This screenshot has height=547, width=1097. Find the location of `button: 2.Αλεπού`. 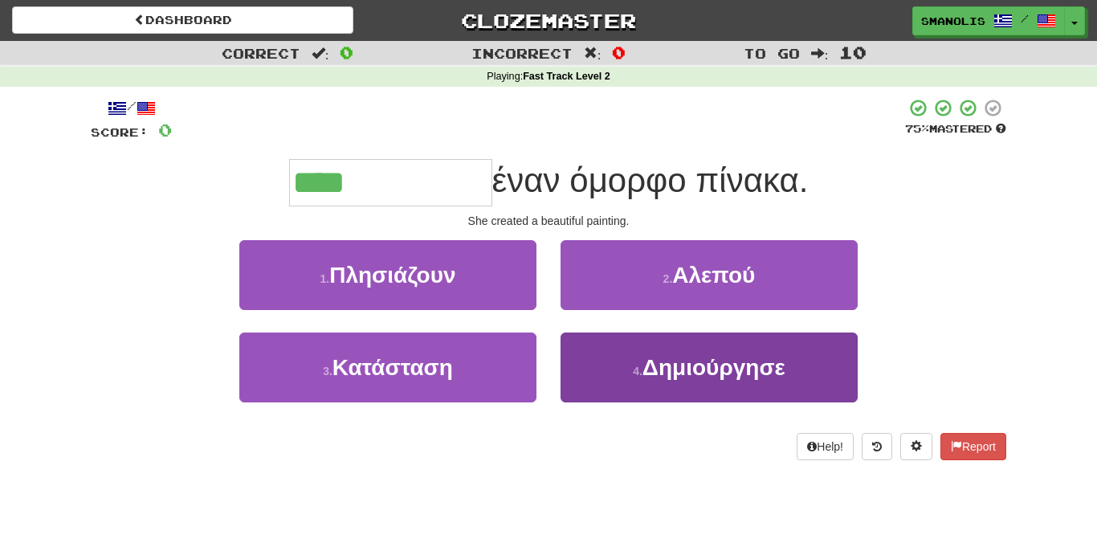

button: 2.Αλεπού is located at coordinates (709, 275).